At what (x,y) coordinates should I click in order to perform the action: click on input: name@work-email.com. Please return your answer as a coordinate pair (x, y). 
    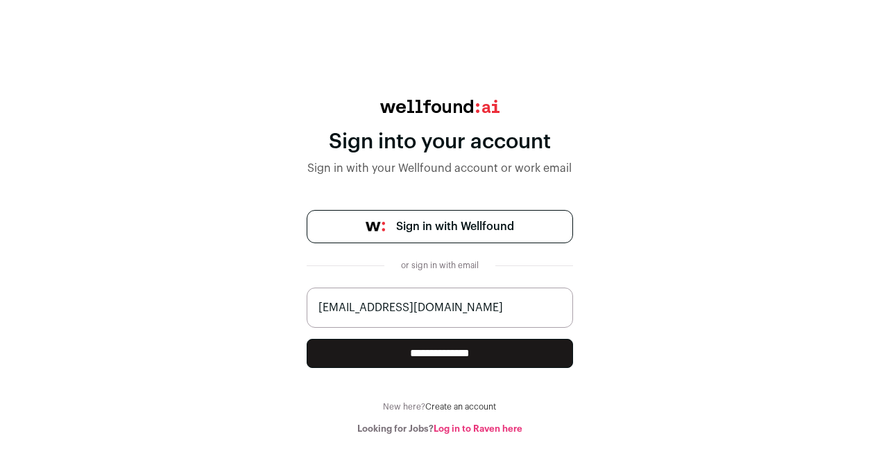
    Looking at the image, I should click on (440, 308).